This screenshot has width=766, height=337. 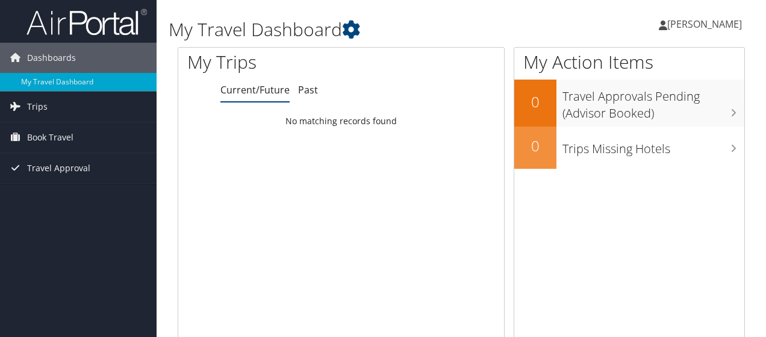 I want to click on a: 0Trips Missing Hotels, so click(x=629, y=148).